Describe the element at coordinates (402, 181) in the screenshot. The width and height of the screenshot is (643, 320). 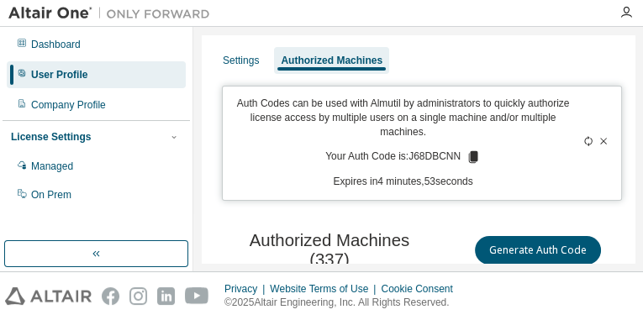
I see `p: Expires in 4 minutes, 53 seconds` at that location.